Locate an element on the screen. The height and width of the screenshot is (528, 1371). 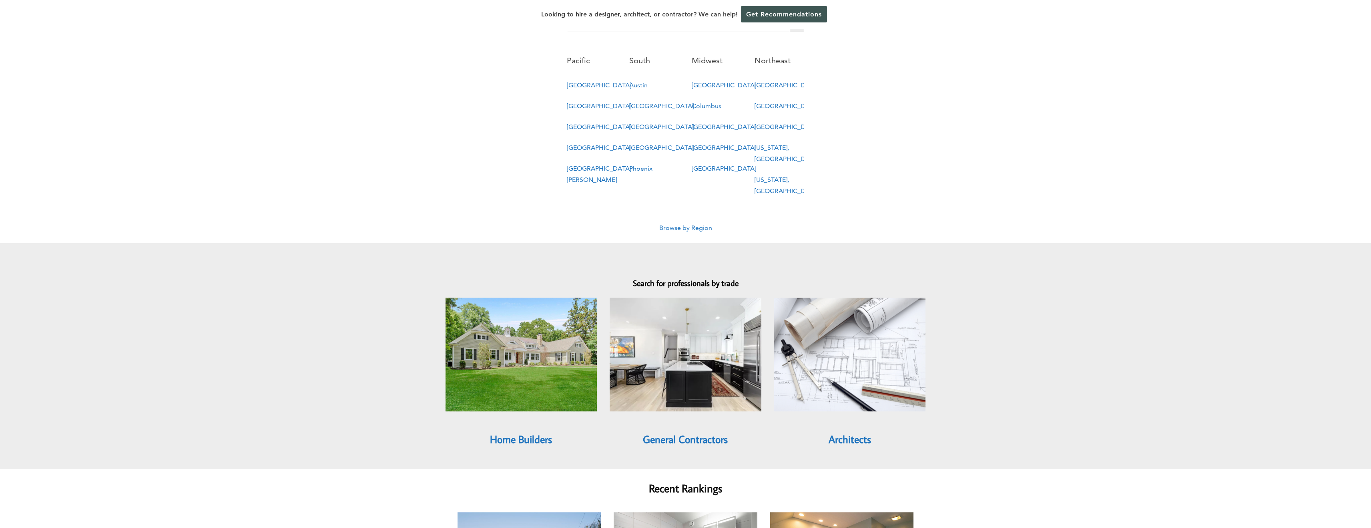
p: South is located at coordinates (654, 60).